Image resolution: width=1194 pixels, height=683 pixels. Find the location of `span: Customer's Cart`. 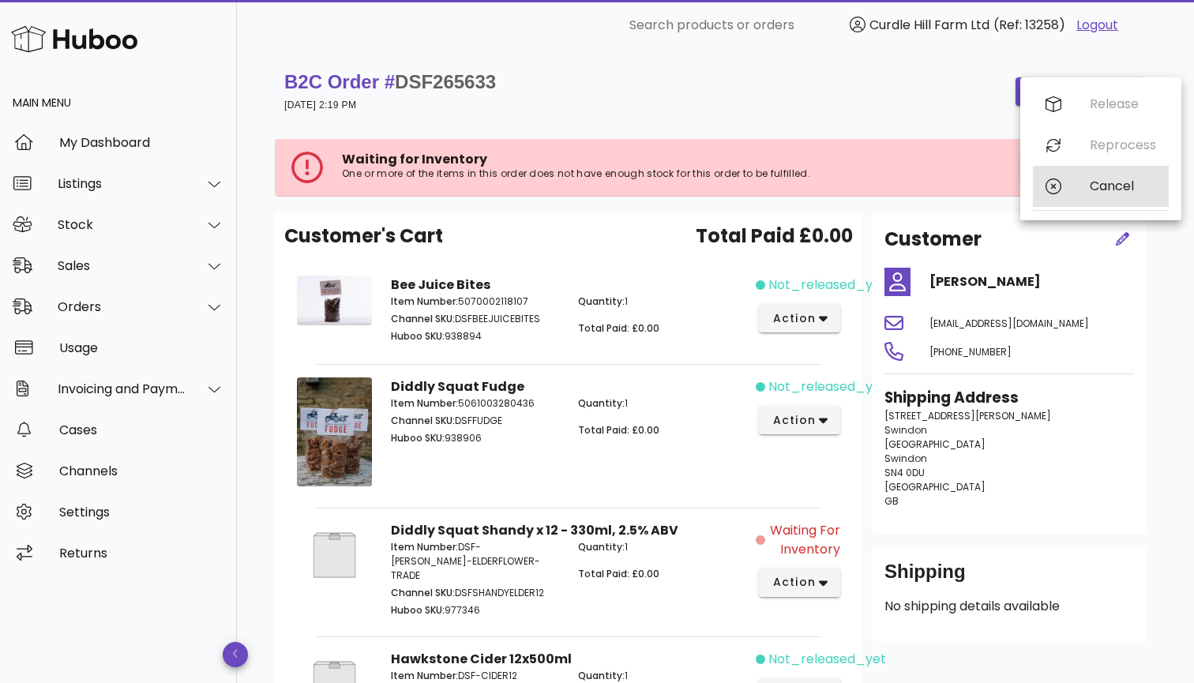

span: Customer's Cart is located at coordinates (363, 236).